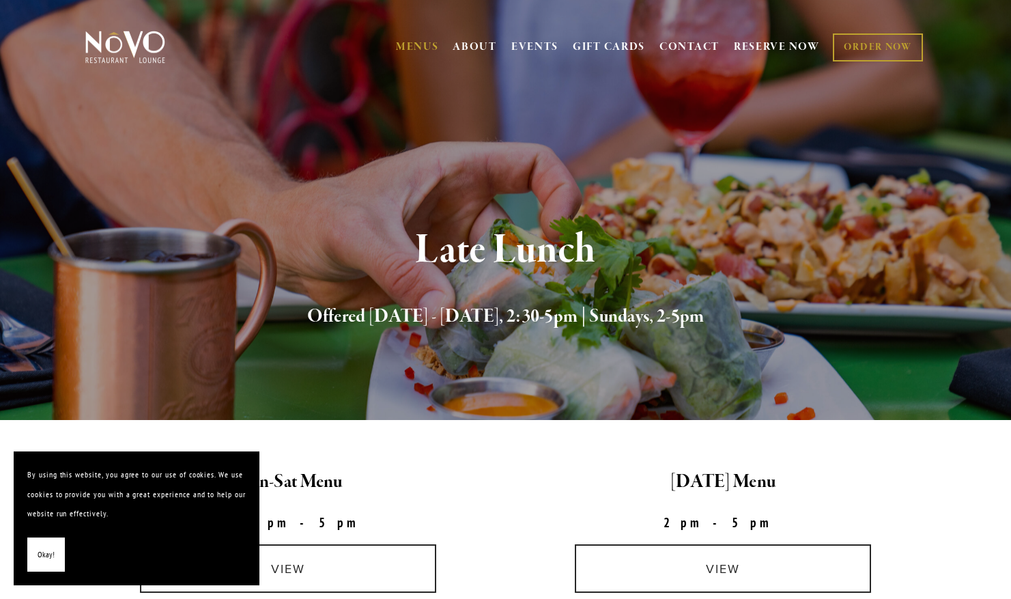  Describe the element at coordinates (288, 522) in the screenshot. I see `strong: 2:30pm-5pm` at that location.